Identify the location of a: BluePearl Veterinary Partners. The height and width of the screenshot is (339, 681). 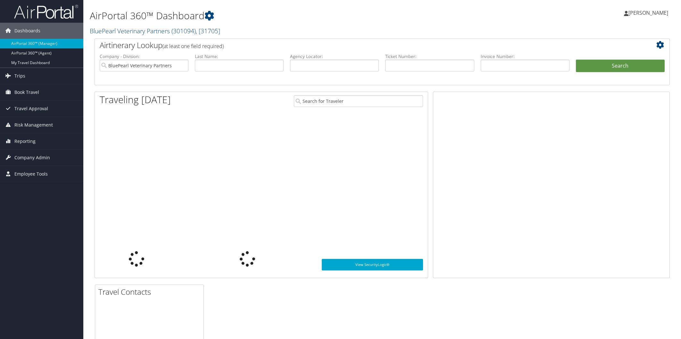
(155, 31).